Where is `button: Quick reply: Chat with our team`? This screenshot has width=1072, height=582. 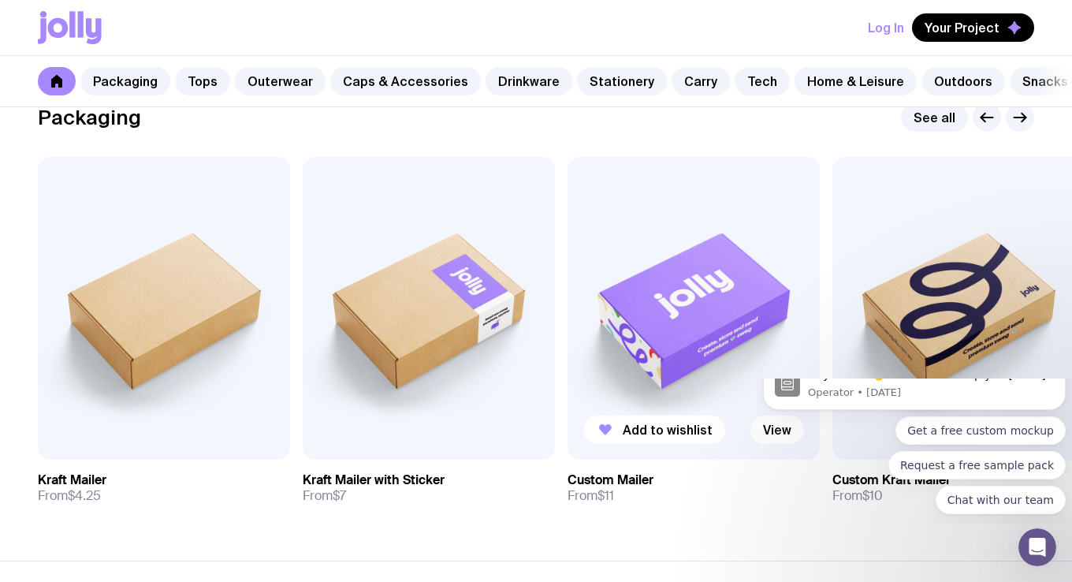
button: Quick reply: Chat with our team is located at coordinates (244, 121).